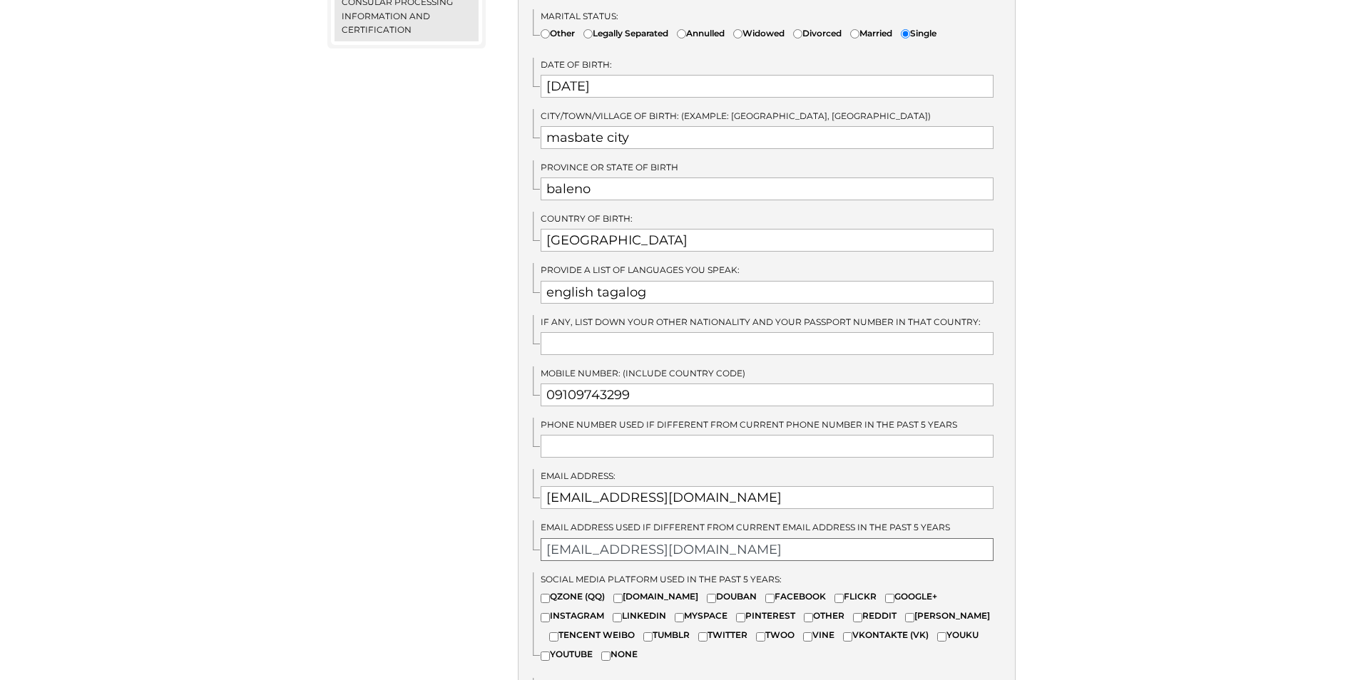 The width and height of the screenshot is (1353, 680). What do you see at coordinates (625, 33) in the screenshot?
I see `label: Legally Separated` at bounding box center [625, 33].